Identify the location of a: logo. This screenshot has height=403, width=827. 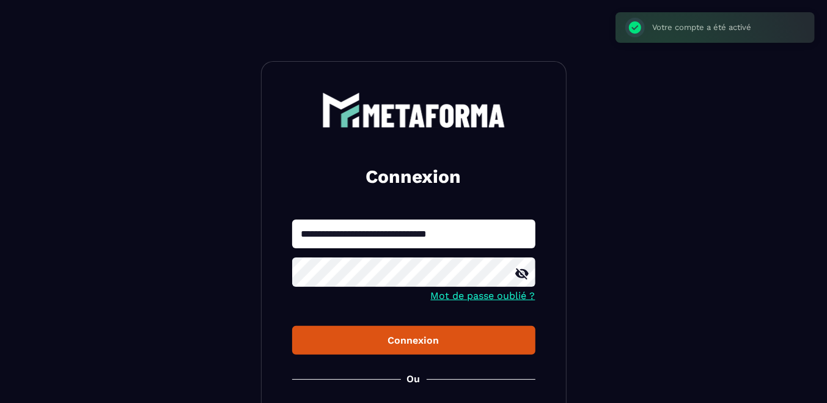
(414, 110).